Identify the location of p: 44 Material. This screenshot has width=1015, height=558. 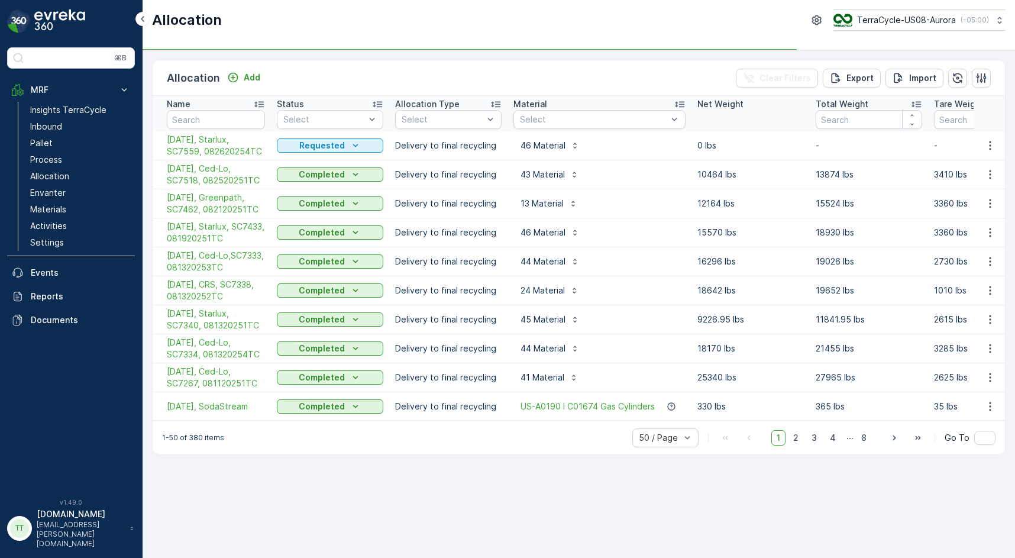
(543, 261).